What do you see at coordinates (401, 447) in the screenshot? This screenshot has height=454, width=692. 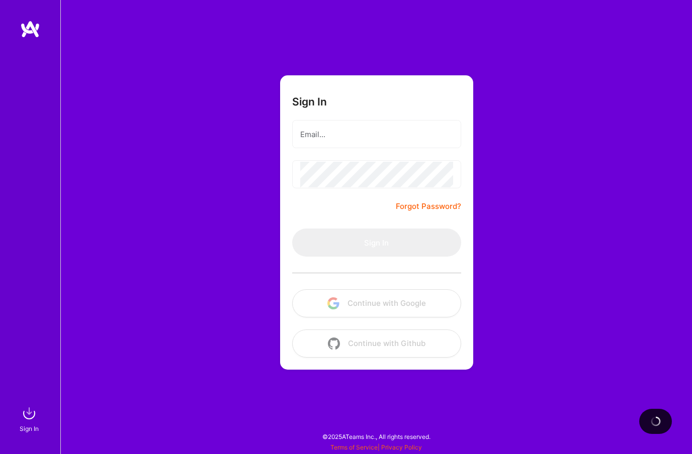 I see `a: Privacy Policy` at bounding box center [401, 447].